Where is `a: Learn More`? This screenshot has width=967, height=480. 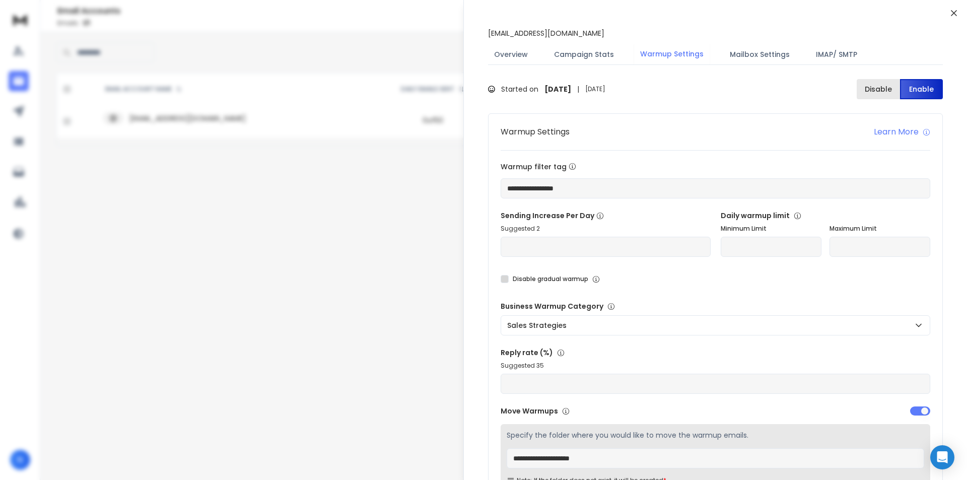 a: Learn More is located at coordinates (902, 132).